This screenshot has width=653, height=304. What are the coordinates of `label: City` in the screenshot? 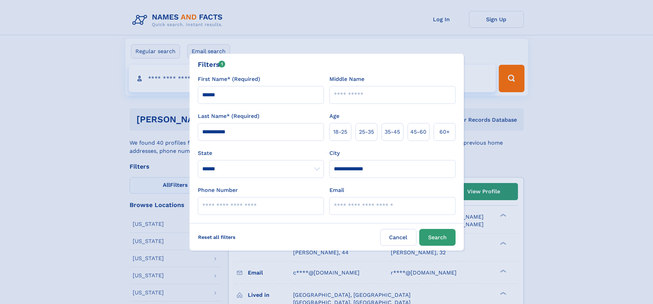 It's located at (335, 153).